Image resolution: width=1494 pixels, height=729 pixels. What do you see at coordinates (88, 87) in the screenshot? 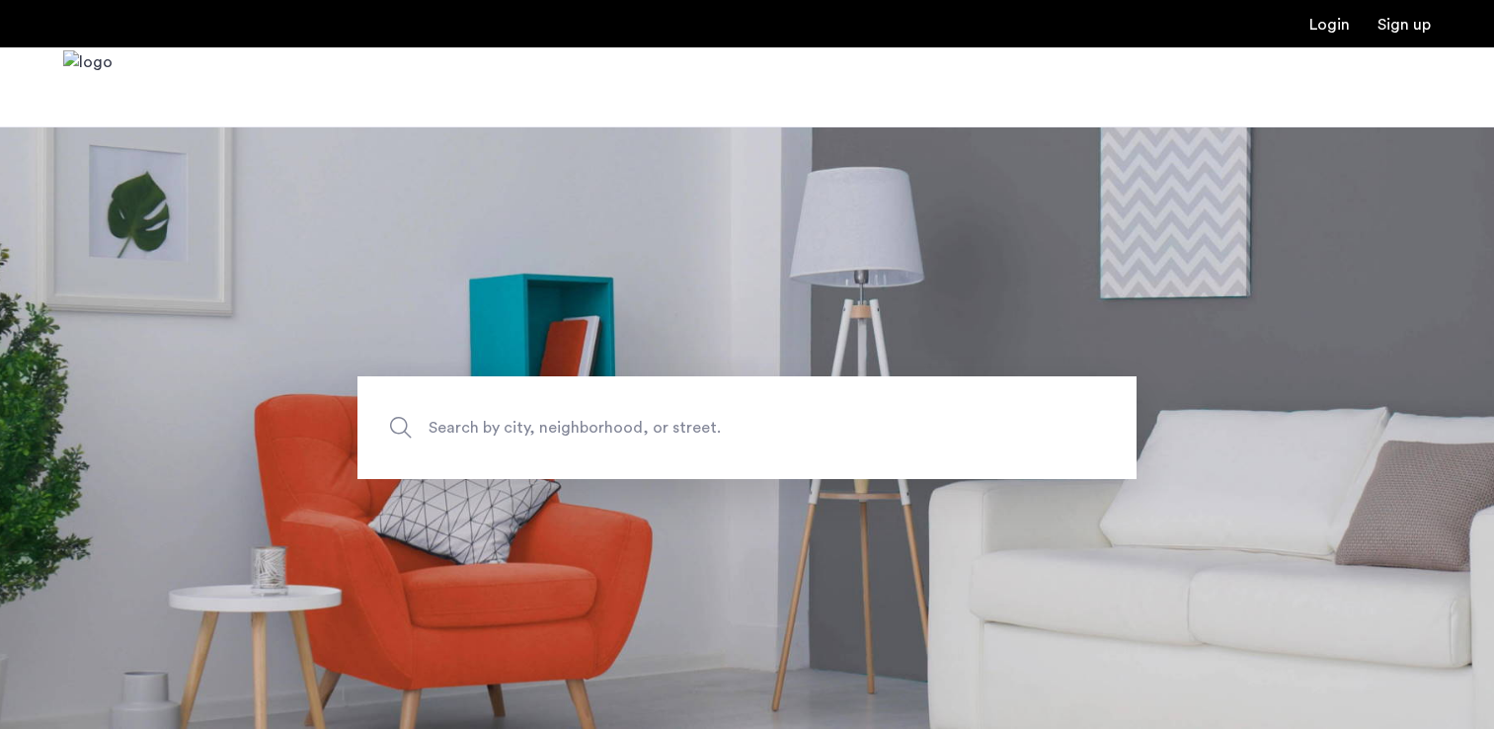
I see `a: Cazamio Logo` at bounding box center [88, 87].